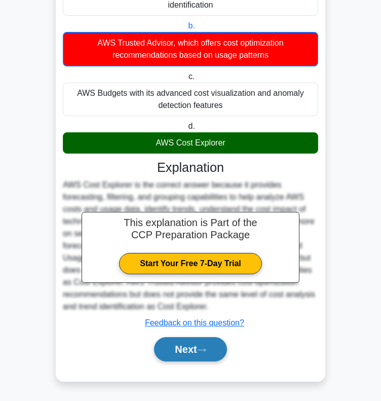 The width and height of the screenshot is (381, 401). I want to click on a: Start Your Free 7-Day Trial, so click(190, 264).